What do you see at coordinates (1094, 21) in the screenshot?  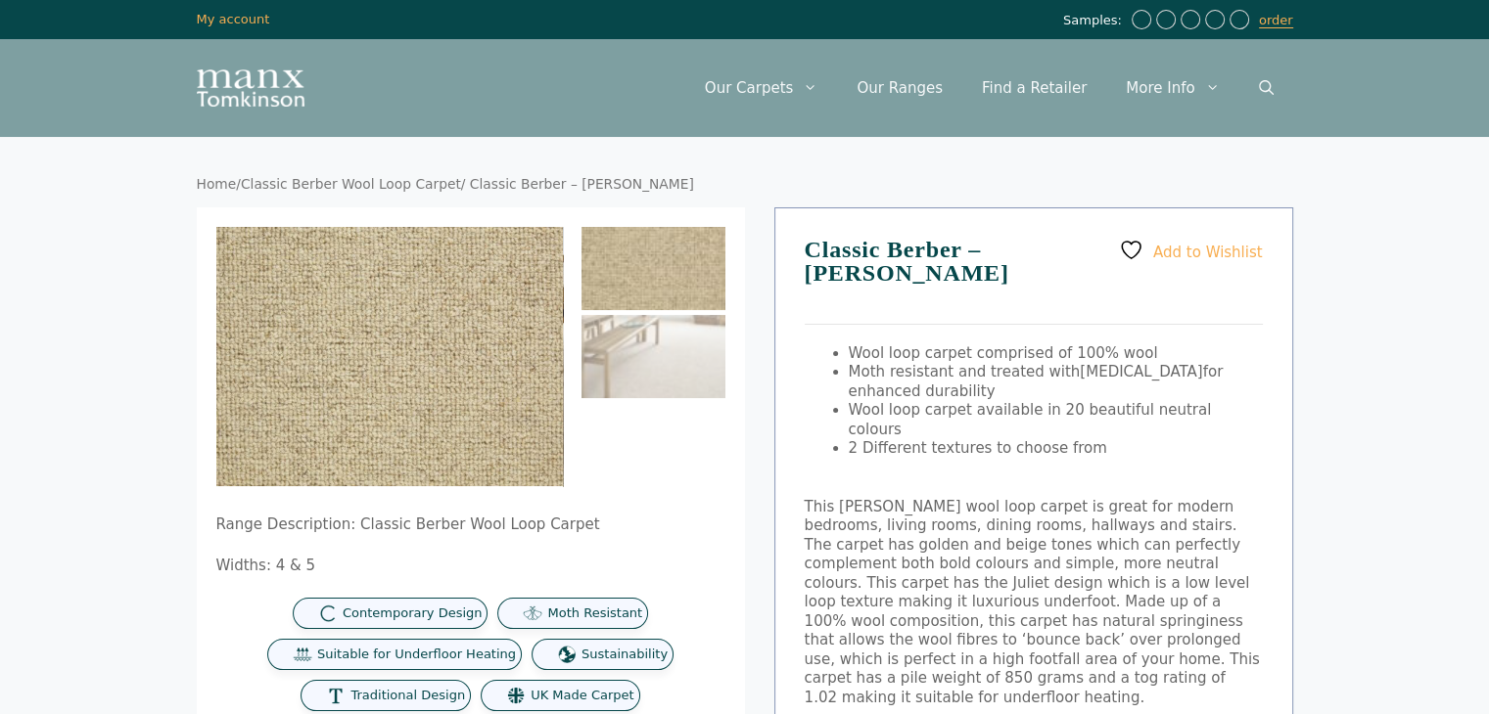 I see `span: Samples:` at bounding box center [1094, 21].